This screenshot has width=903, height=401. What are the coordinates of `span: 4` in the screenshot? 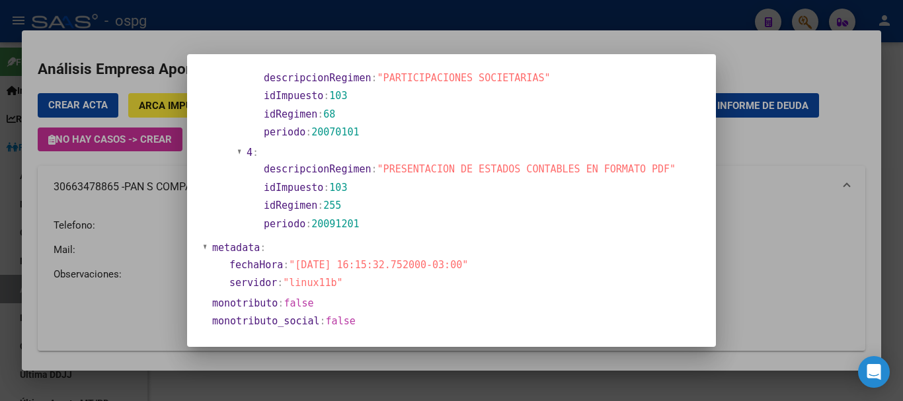 It's located at (249, 153).